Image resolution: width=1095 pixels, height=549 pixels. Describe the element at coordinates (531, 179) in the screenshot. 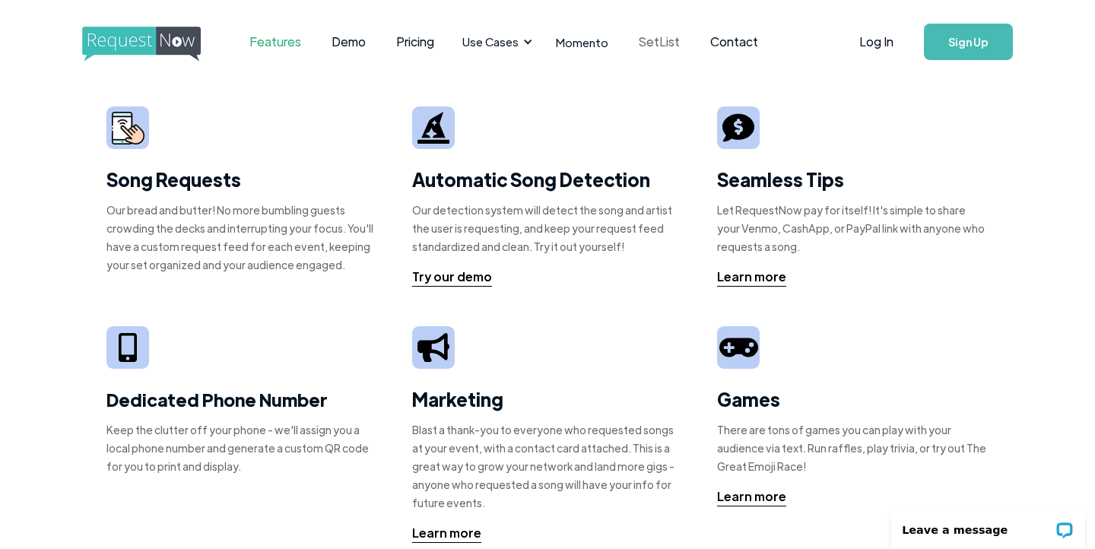

I see `strong: Automatic Song Detection` at that location.